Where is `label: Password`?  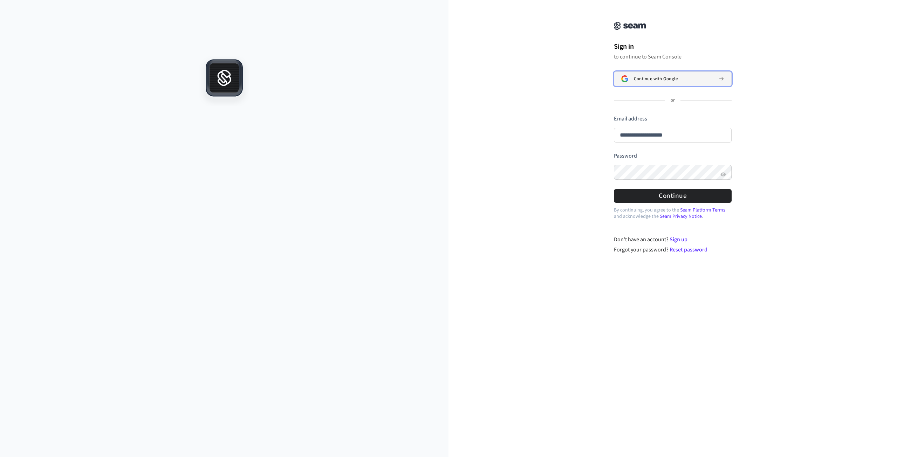
label: Password is located at coordinates (625, 156).